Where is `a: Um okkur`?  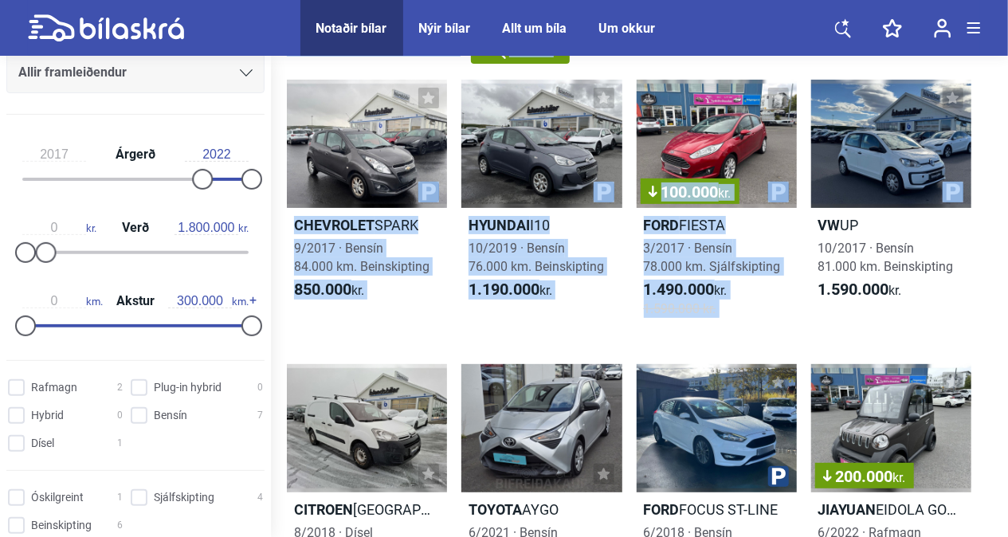
a: Um okkur is located at coordinates (627, 28).